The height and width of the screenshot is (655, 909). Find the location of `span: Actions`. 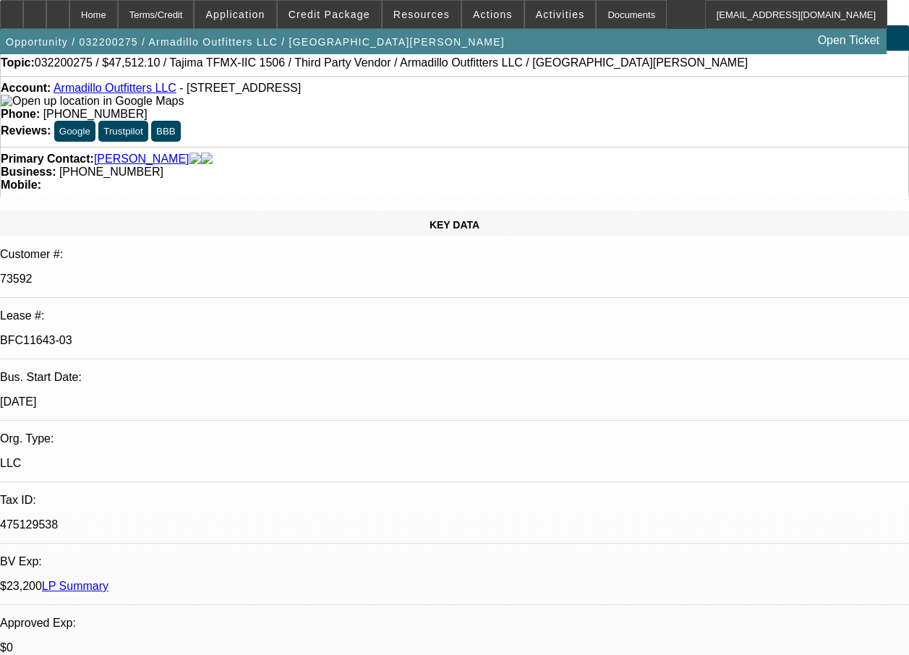

span: Actions is located at coordinates (493, 14).